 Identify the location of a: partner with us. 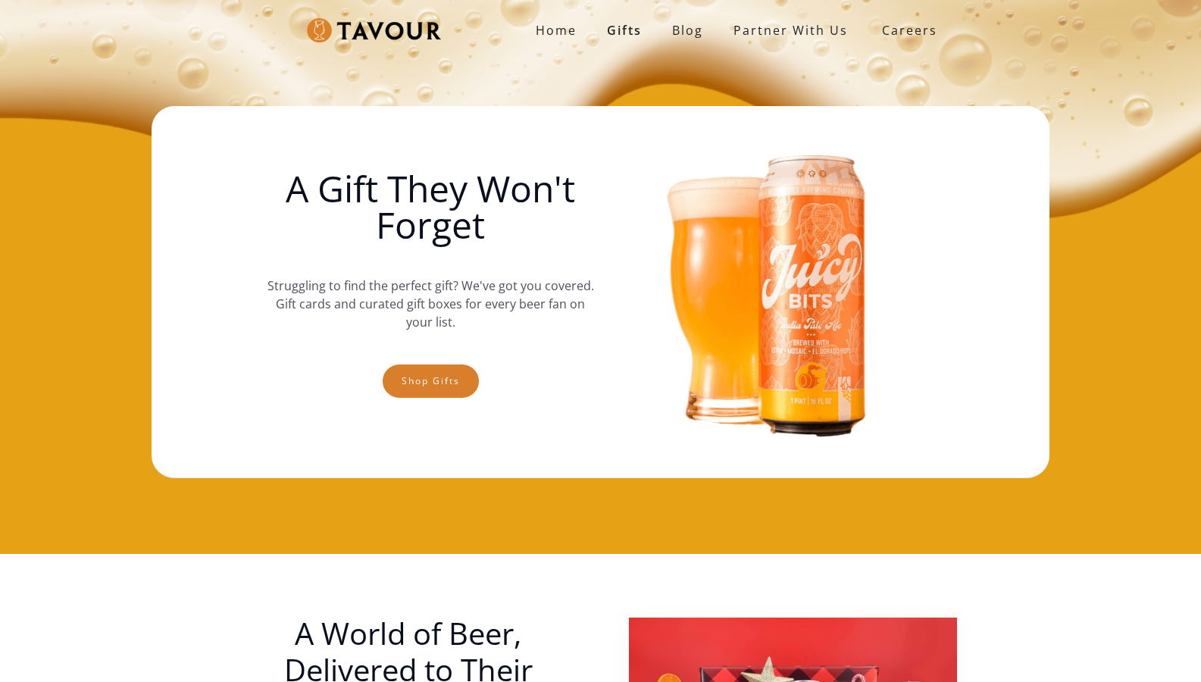
(790, 30).